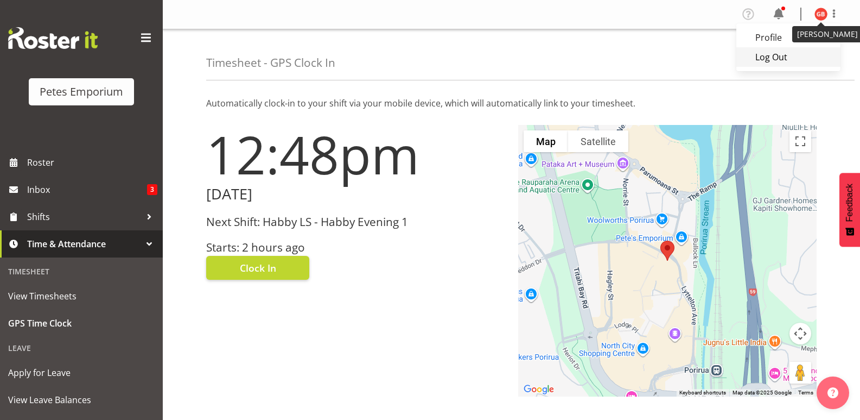 This screenshot has width=860, height=420. I want to click on span: Inbox, so click(87, 189).